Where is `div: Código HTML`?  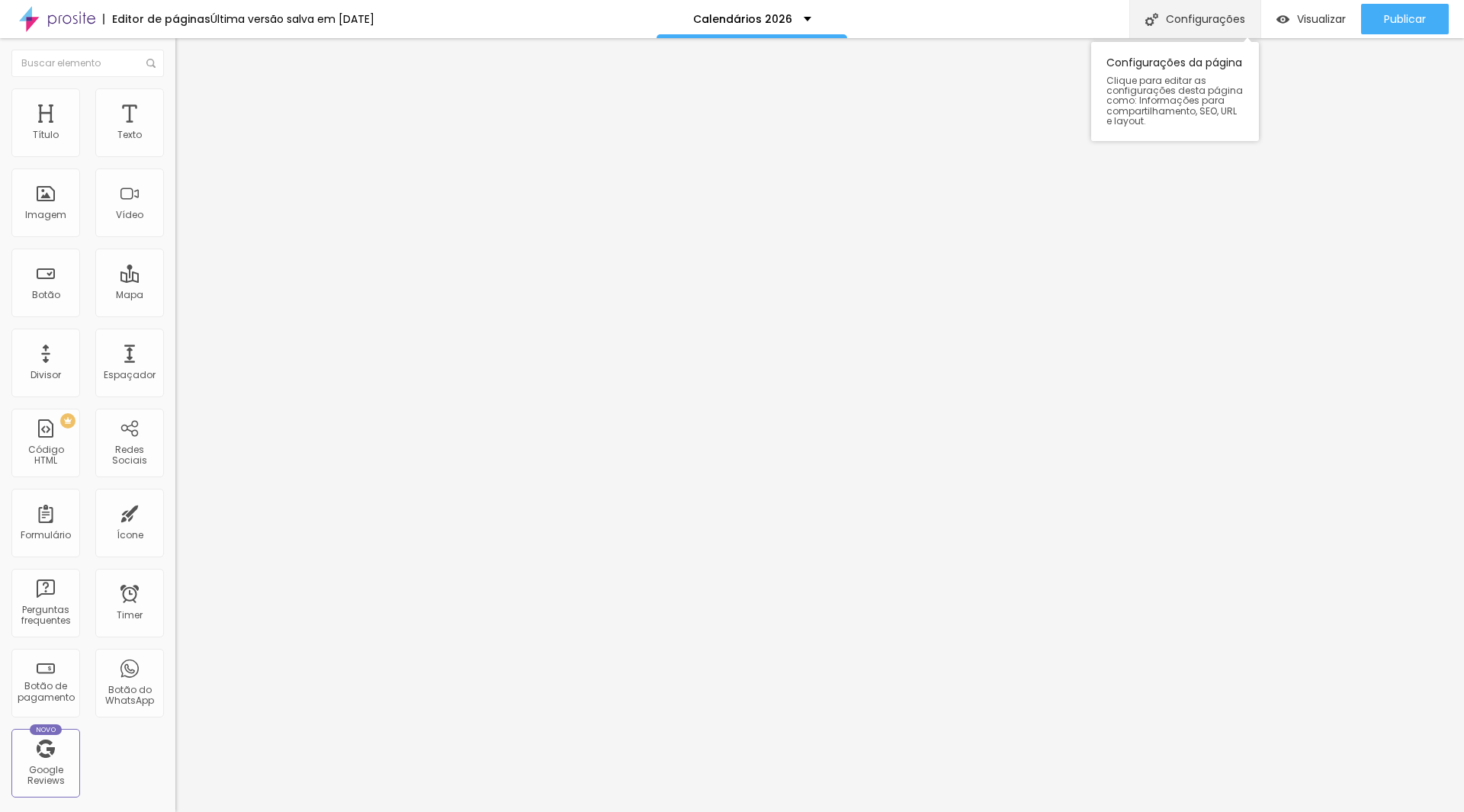 div: Código HTML is located at coordinates (45, 455).